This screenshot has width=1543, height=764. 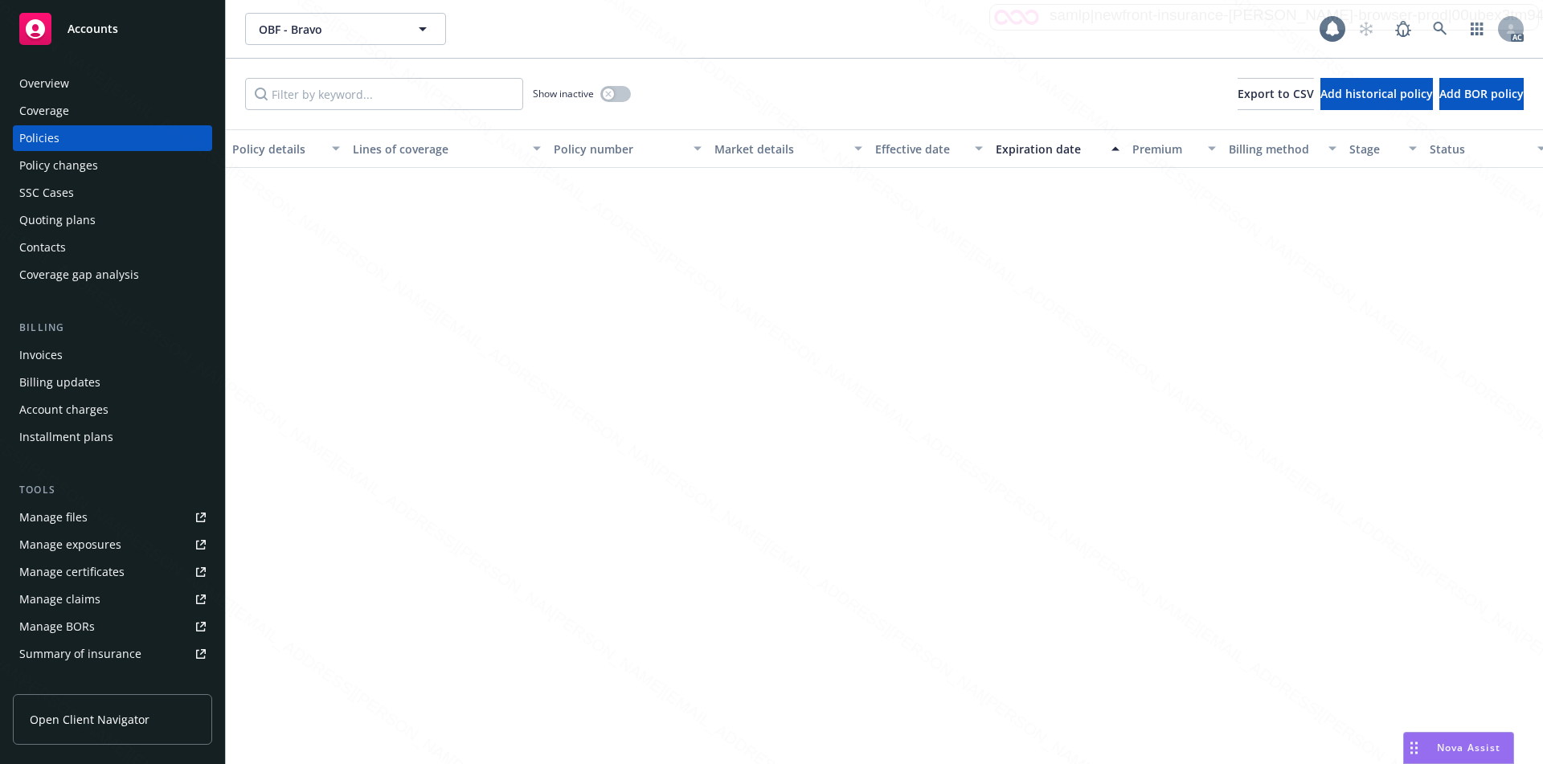 I want to click on a: Accounts, so click(x=113, y=29).